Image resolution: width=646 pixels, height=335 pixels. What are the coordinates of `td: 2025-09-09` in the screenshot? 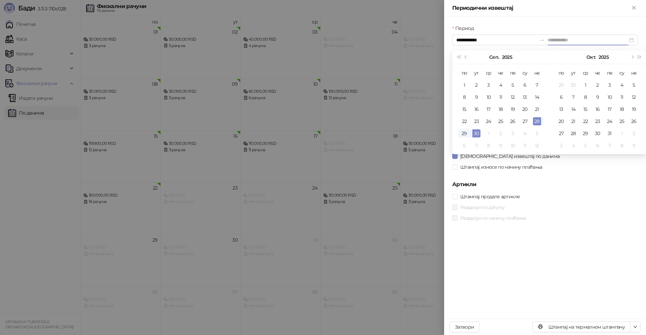 It's located at (476, 97).